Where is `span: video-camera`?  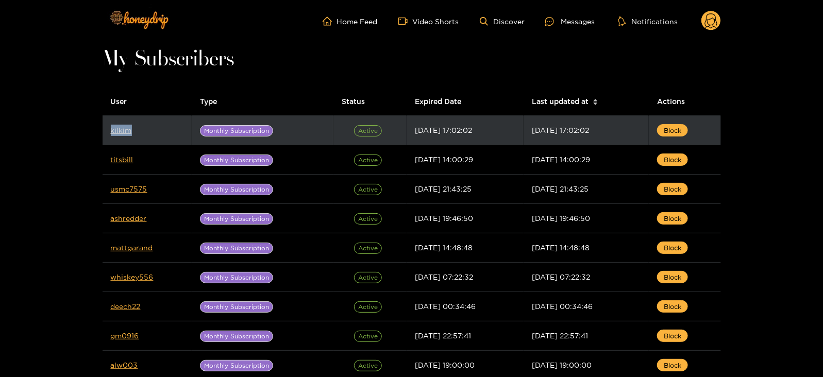 span: video-camera is located at coordinates (405, 21).